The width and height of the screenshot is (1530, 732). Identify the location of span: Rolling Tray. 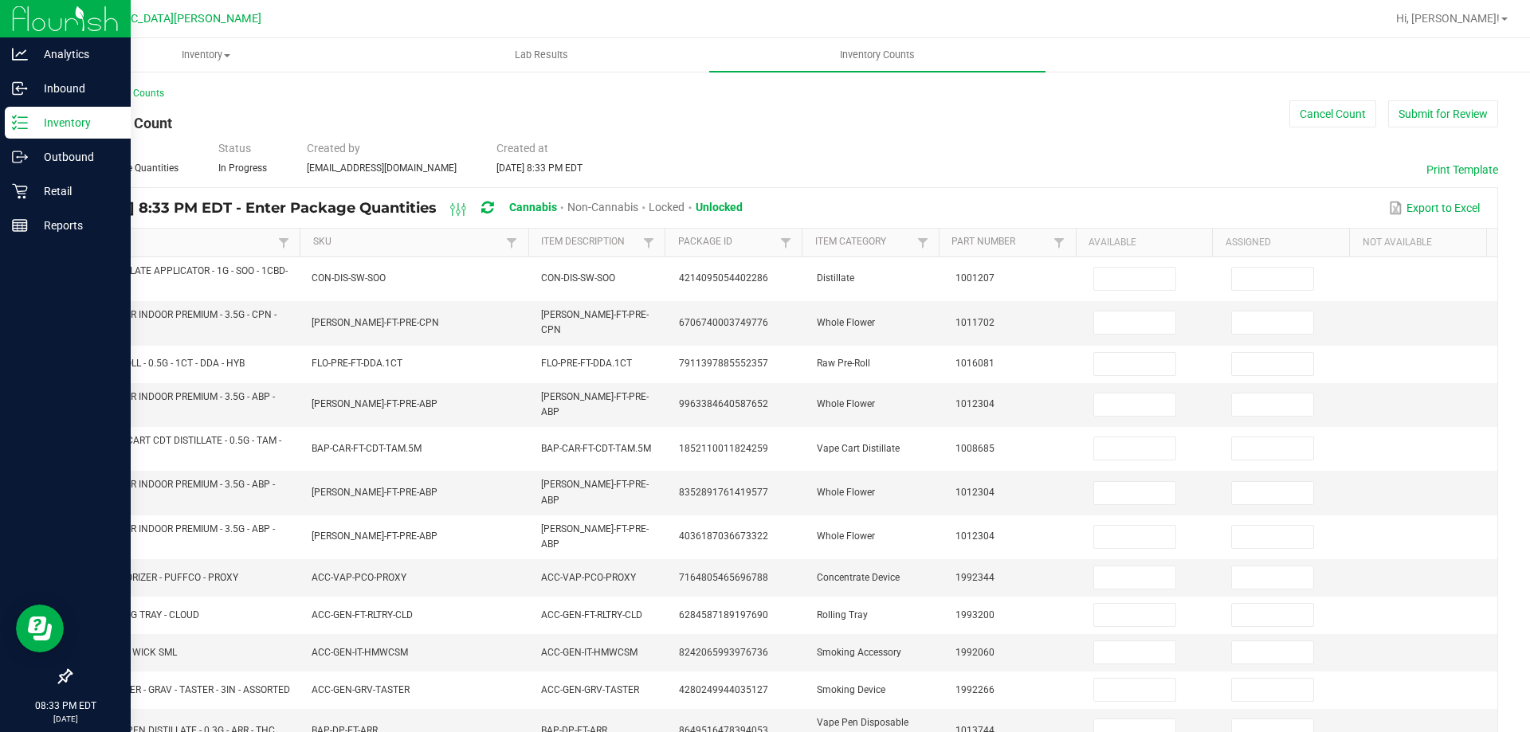
(842, 615).